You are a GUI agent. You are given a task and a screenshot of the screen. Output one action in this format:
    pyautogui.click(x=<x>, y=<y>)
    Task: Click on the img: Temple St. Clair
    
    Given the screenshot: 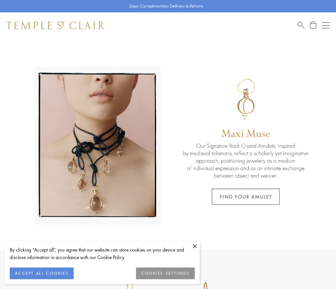 What is the action you would take?
    pyautogui.click(x=56, y=25)
    